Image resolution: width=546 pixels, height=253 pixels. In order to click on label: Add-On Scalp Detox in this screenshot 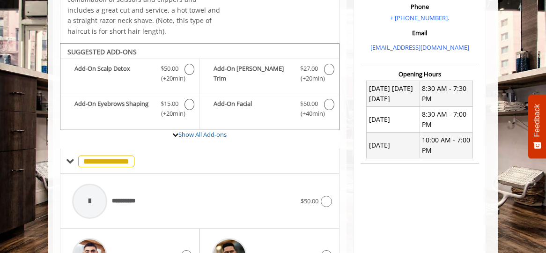, I will do `click(130, 74)`.